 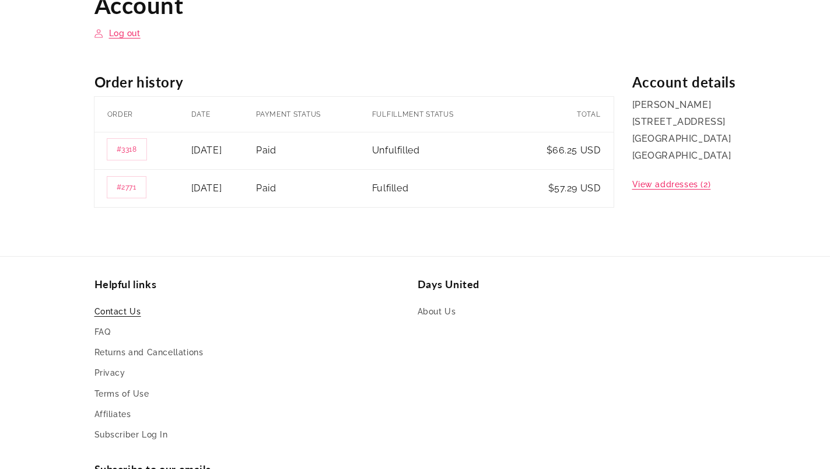 I want to click on h2: Order history, so click(x=354, y=82).